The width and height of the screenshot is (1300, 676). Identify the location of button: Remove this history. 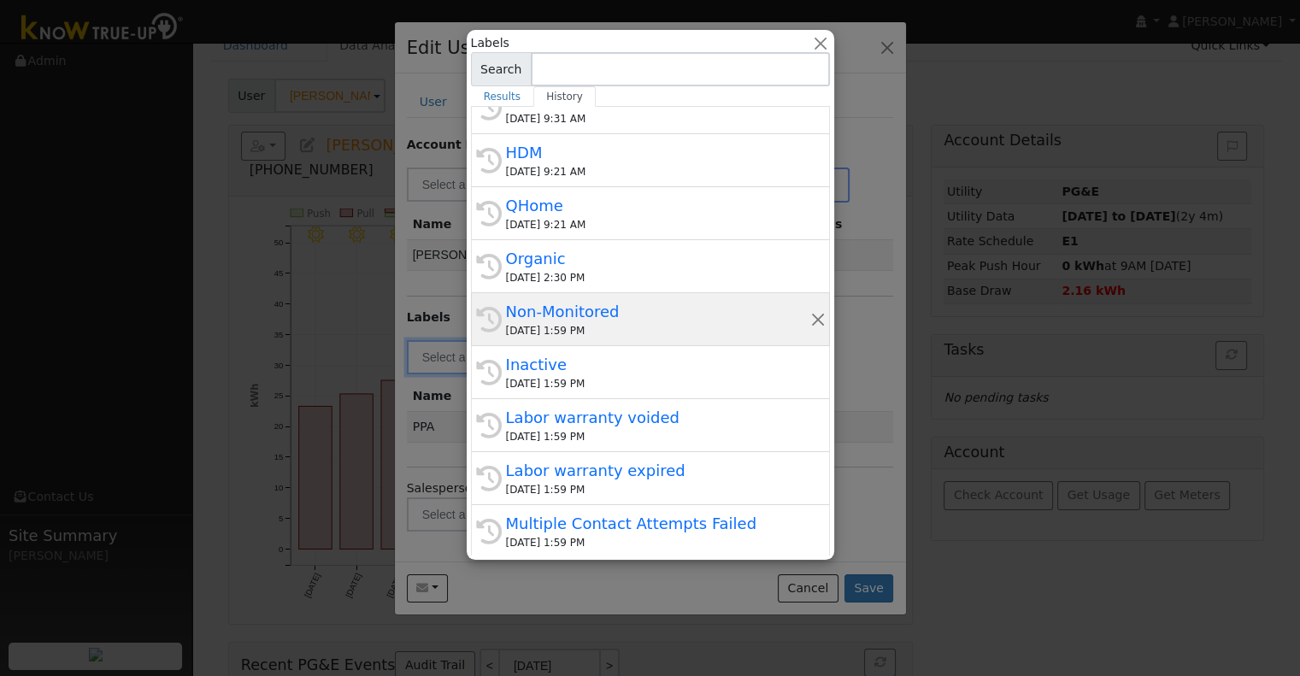
(817, 319).